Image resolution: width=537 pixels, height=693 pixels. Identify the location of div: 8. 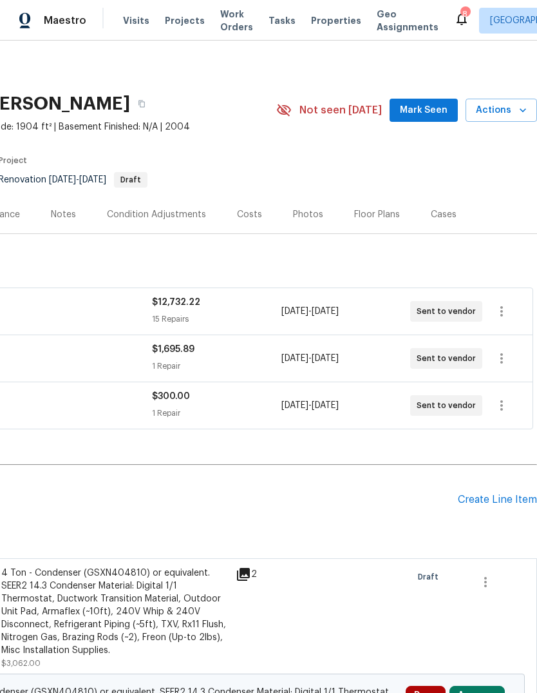
(465, 14).